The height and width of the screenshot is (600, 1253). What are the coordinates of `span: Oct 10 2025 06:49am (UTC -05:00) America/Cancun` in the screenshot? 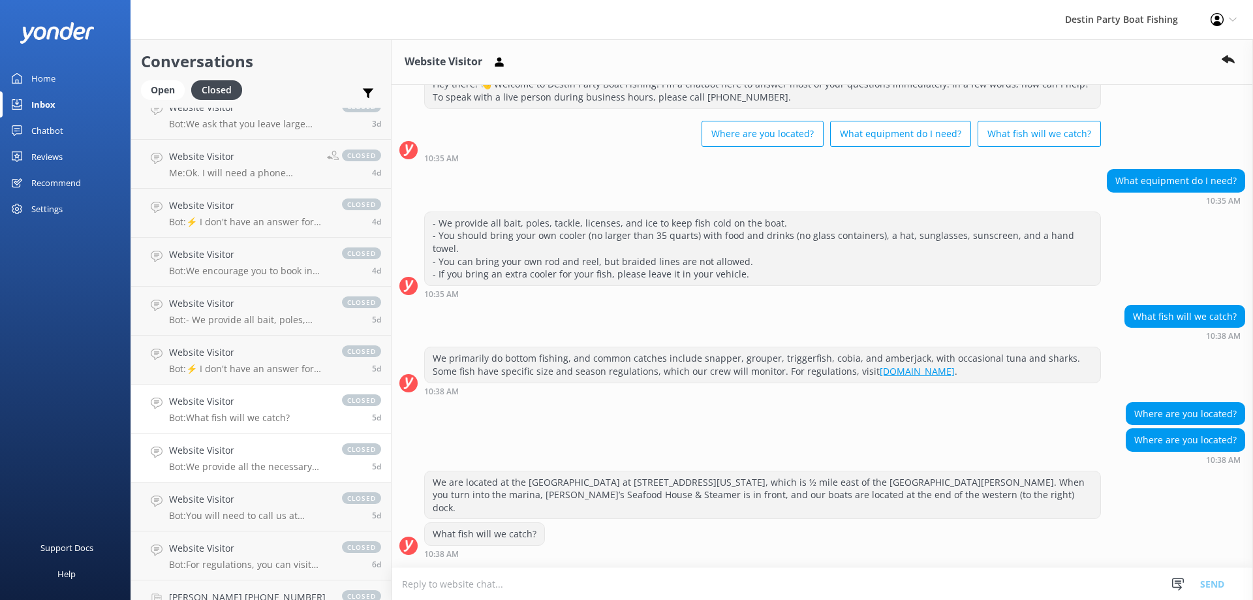 It's located at (377, 515).